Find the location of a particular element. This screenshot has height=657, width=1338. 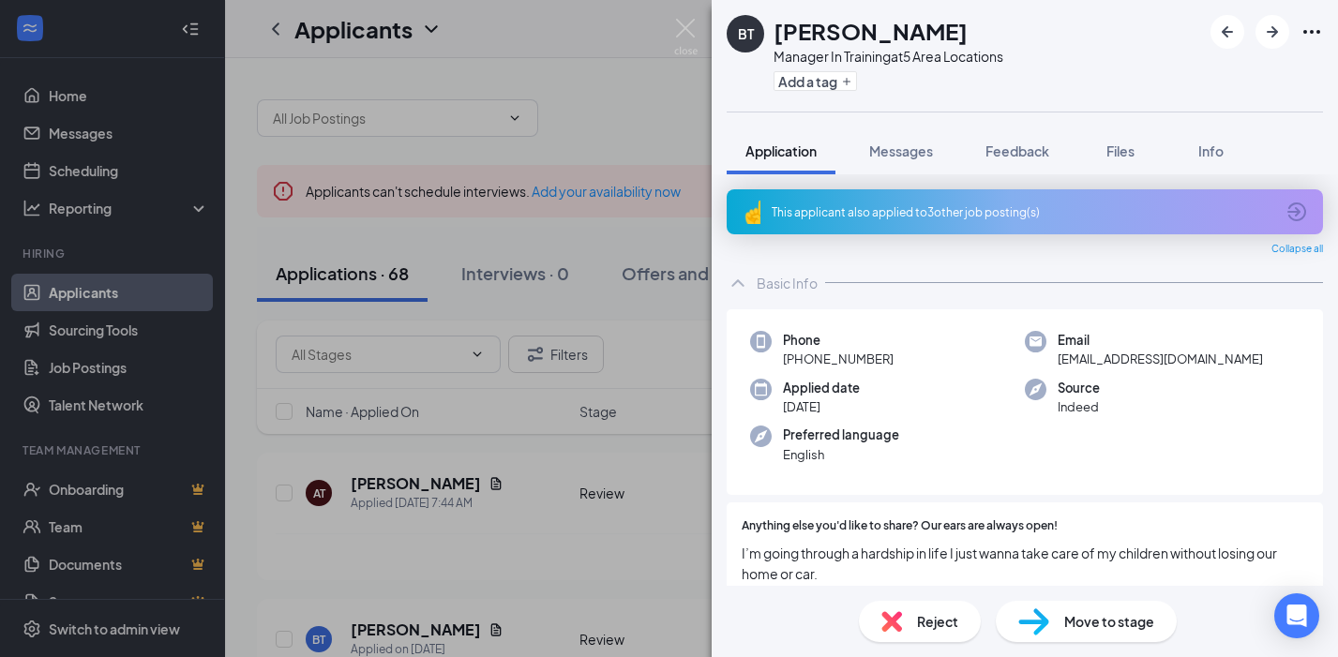

svg: ArrowCircle is located at coordinates (1297, 212).